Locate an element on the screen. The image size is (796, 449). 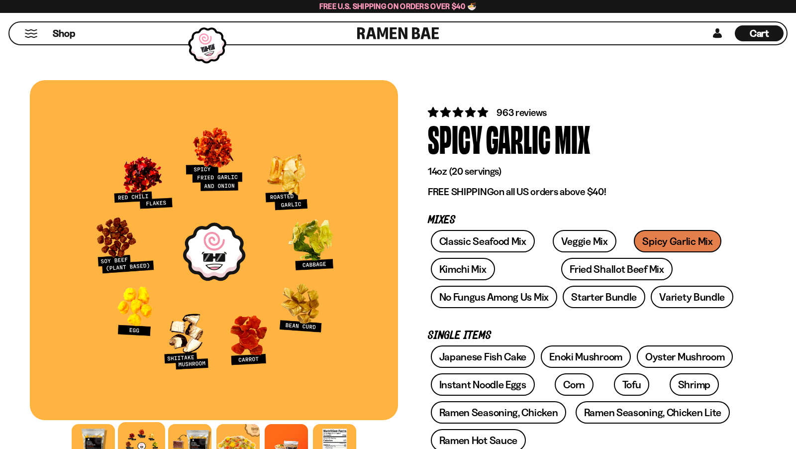
span: Shop is located at coordinates (64, 33).